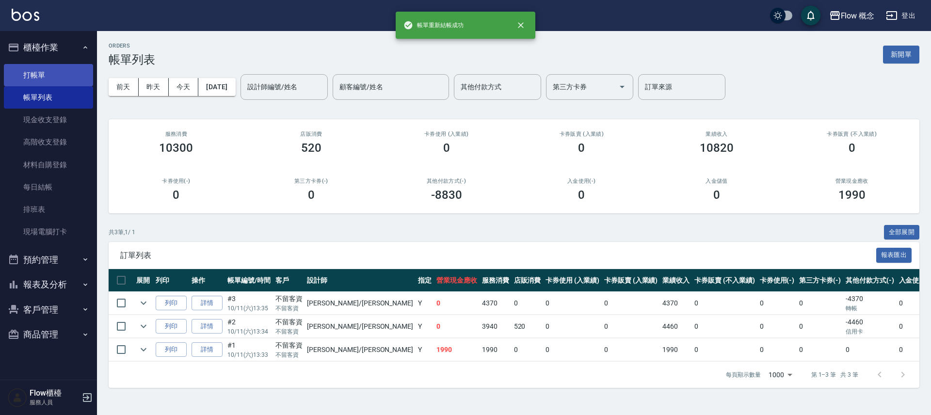 This screenshot has width=931, height=415. Describe the element at coordinates (777, 280) in the screenshot. I see `th: 卡券使用(-)` at that location.